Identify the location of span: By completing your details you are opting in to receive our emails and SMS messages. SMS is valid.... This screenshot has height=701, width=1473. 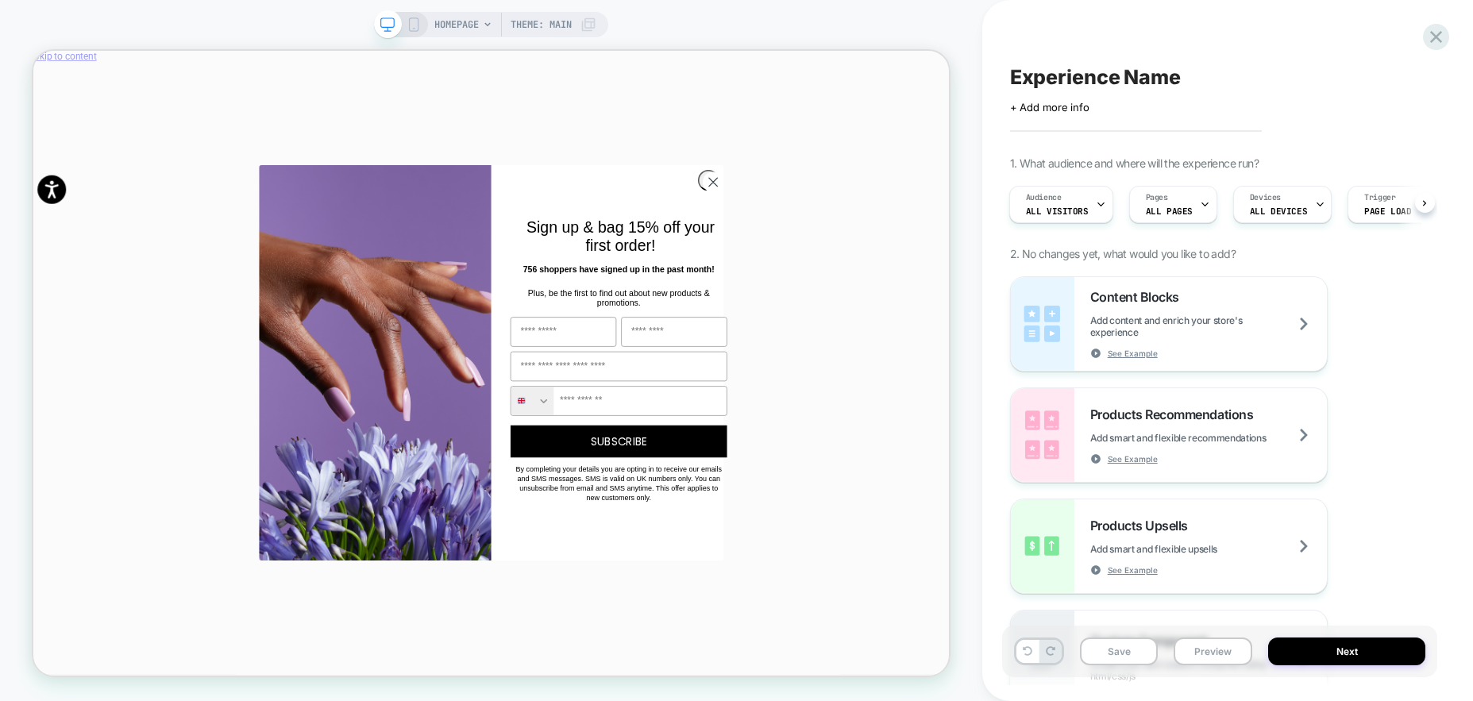
(781, 577).